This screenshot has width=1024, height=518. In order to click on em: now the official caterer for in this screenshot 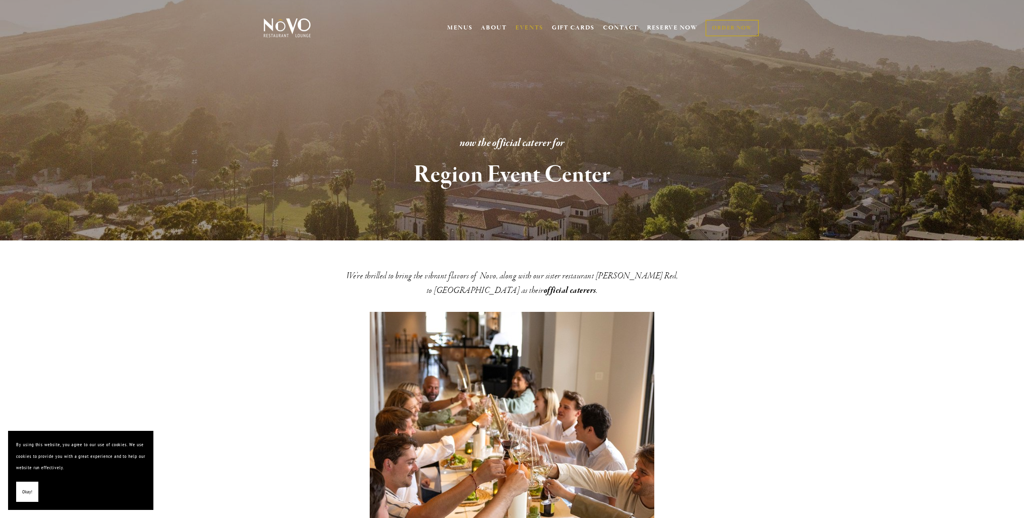, I will do `click(512, 143)`.